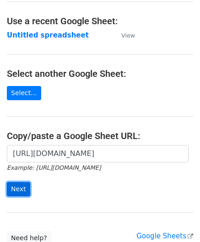 The width and height of the screenshot is (200, 242). What do you see at coordinates (100, 74) in the screenshot?
I see `h4: Select another Google Sheet:` at bounding box center [100, 74].